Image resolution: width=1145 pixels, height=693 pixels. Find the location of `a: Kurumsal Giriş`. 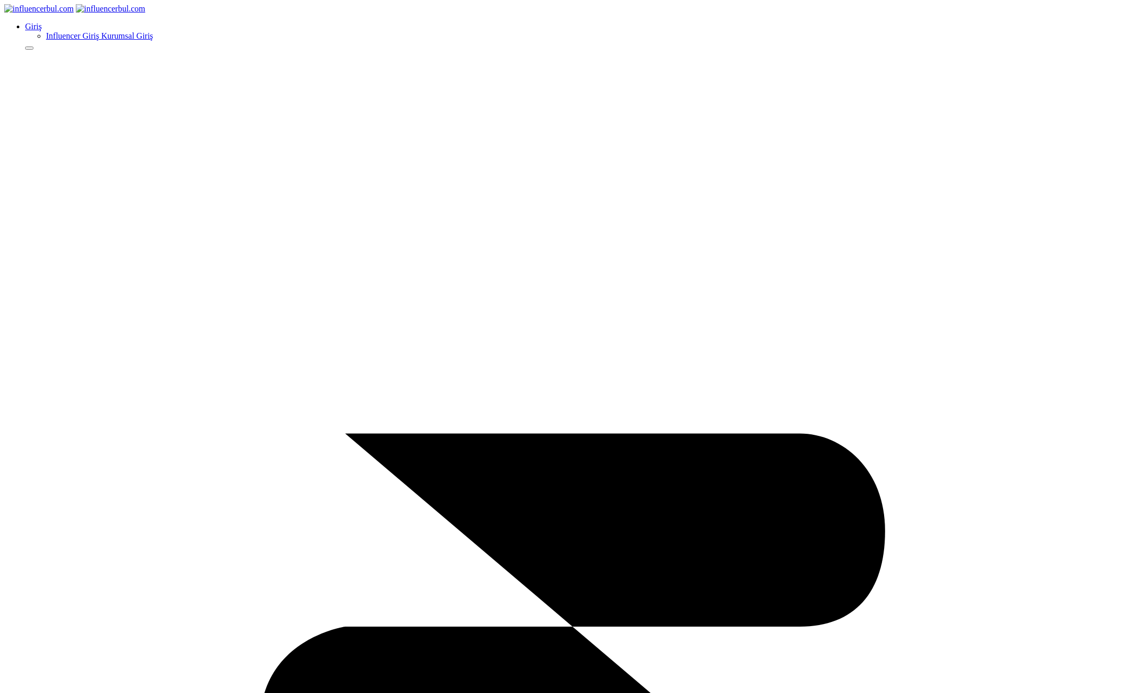

a: Kurumsal Giriş is located at coordinates (127, 36).